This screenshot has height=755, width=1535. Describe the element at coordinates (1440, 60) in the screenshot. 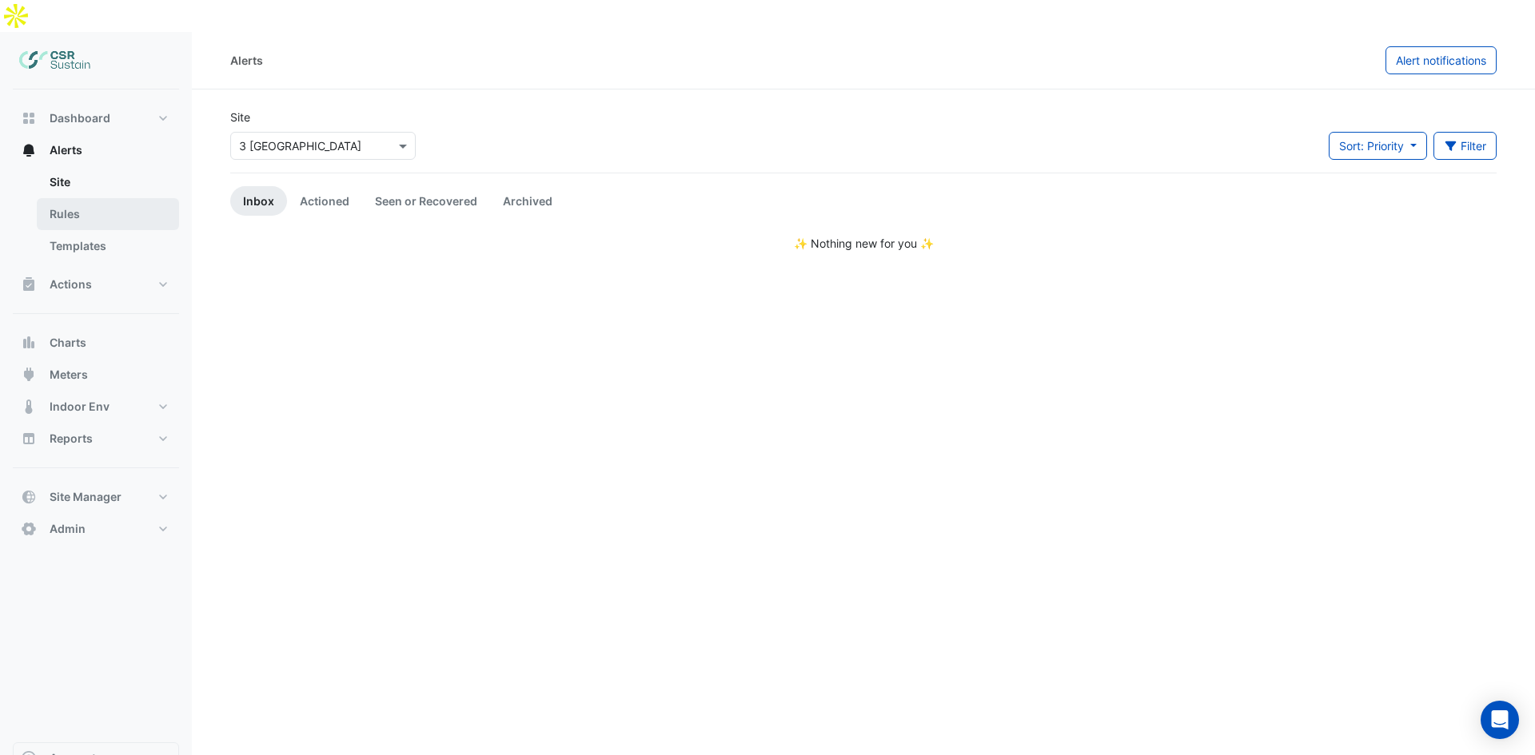

I see `span: Alert notifications` at that location.